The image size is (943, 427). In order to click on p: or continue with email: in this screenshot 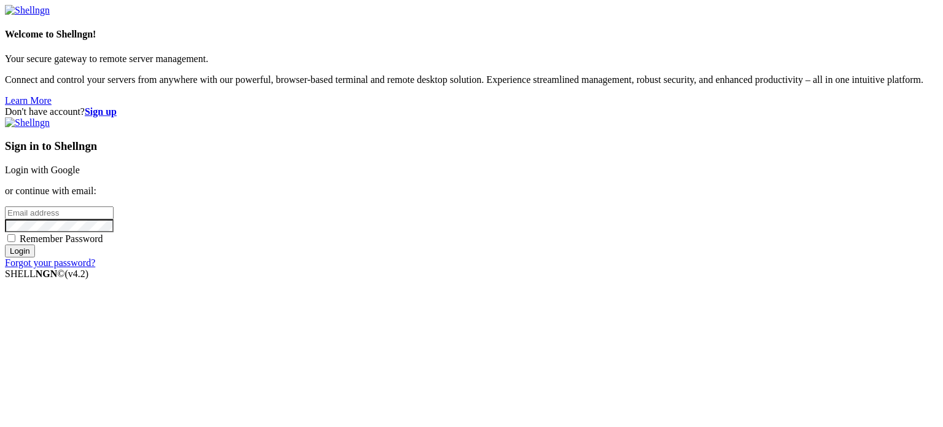, I will do `click(472, 191)`.